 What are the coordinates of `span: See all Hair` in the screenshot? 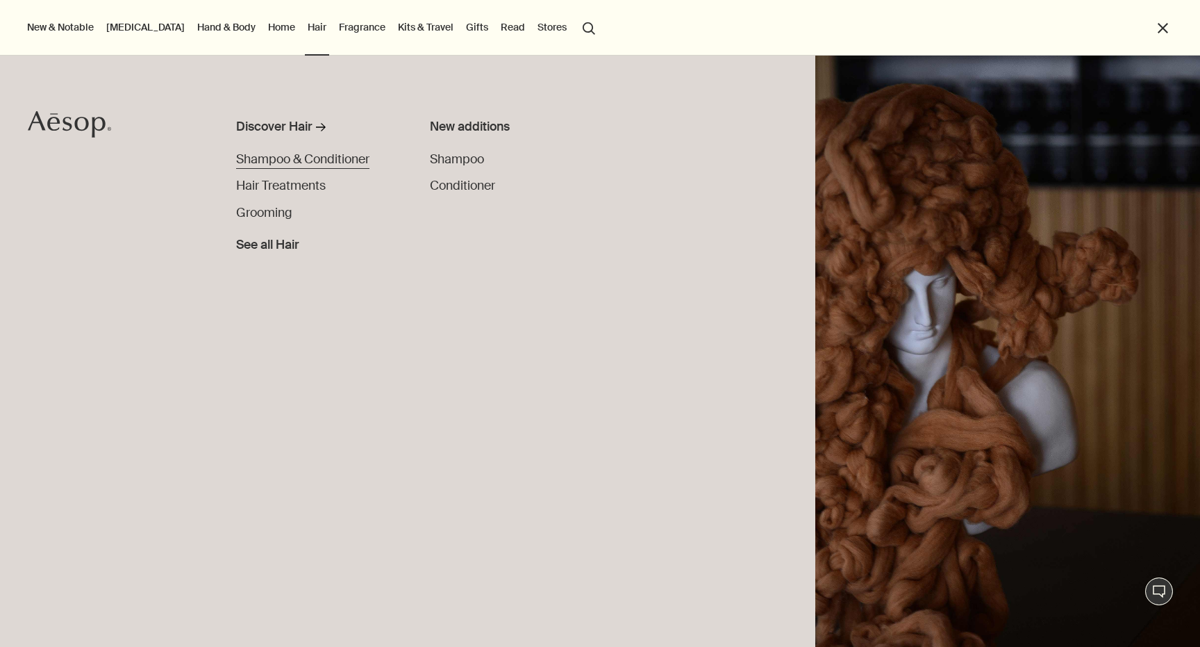 It's located at (267, 245).